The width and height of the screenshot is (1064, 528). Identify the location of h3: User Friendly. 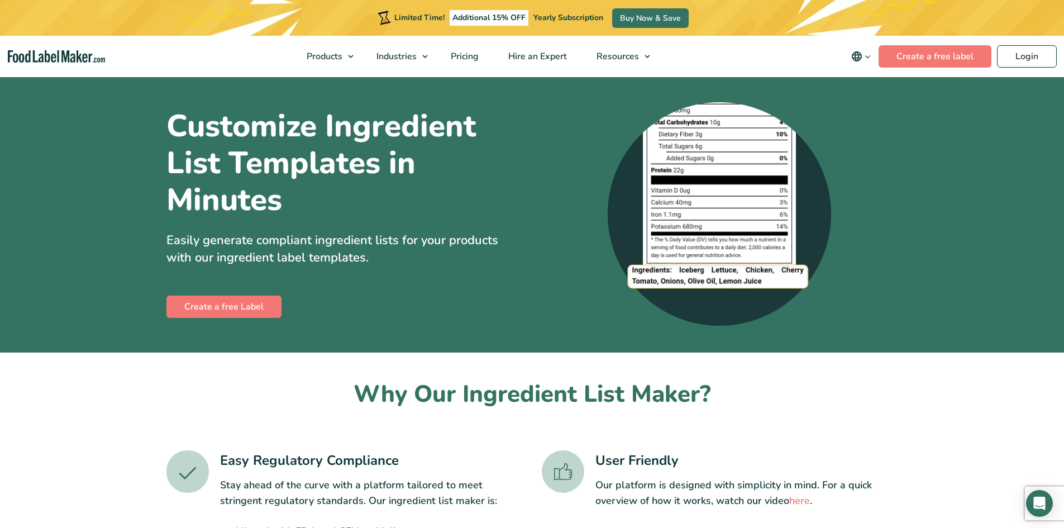
(747, 460).